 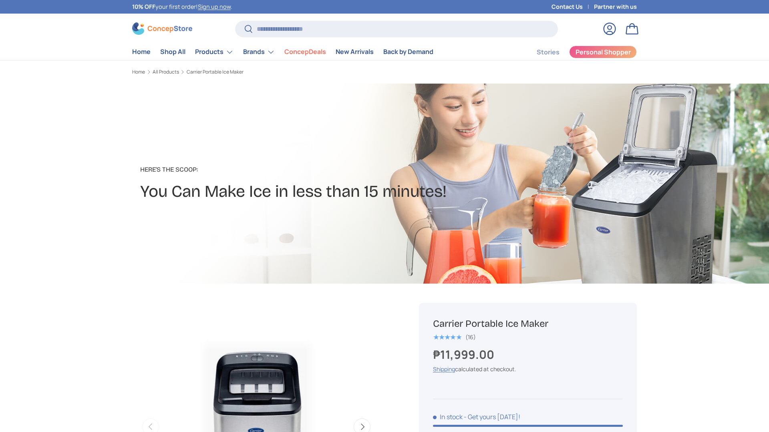 I want to click on a: Shipping, so click(x=444, y=369).